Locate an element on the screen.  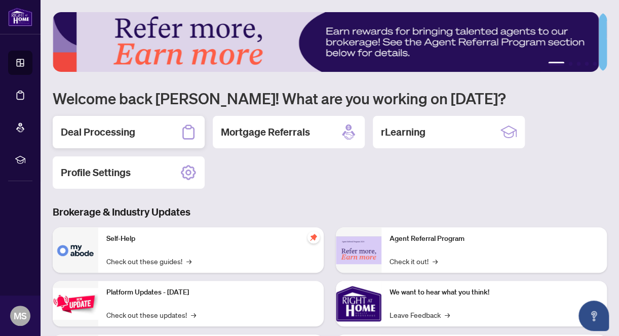
a: Leave Feedback→ is located at coordinates (419, 315).